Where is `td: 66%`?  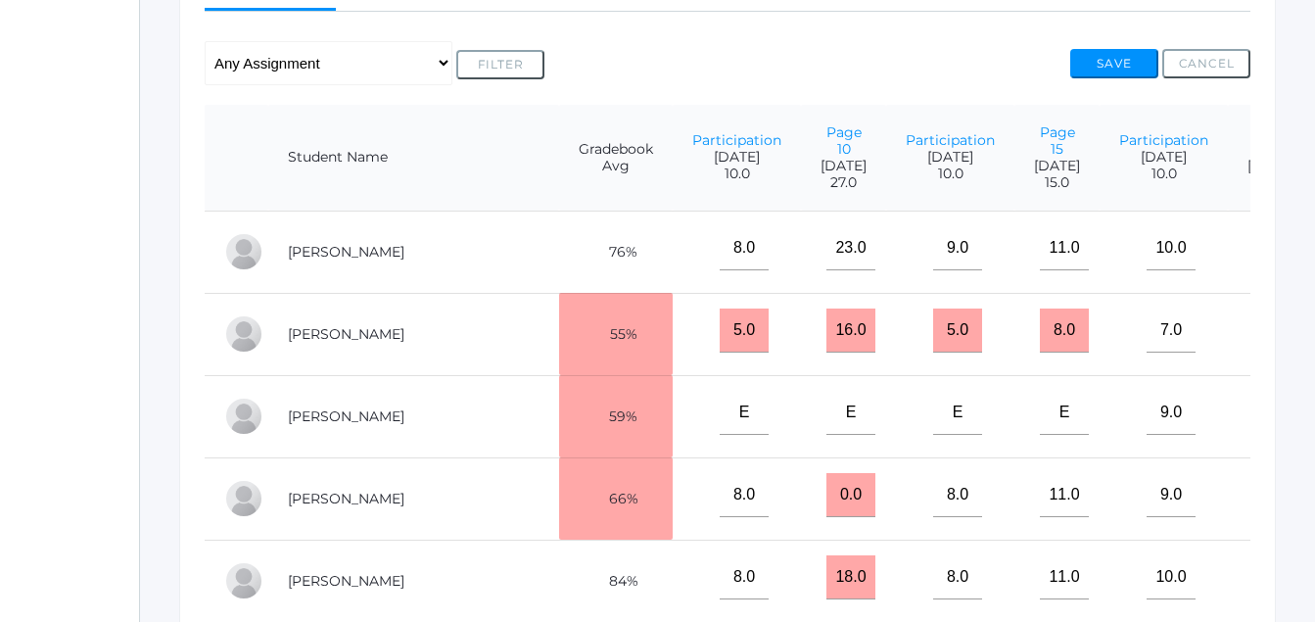 td: 66% is located at coordinates (616, 498).